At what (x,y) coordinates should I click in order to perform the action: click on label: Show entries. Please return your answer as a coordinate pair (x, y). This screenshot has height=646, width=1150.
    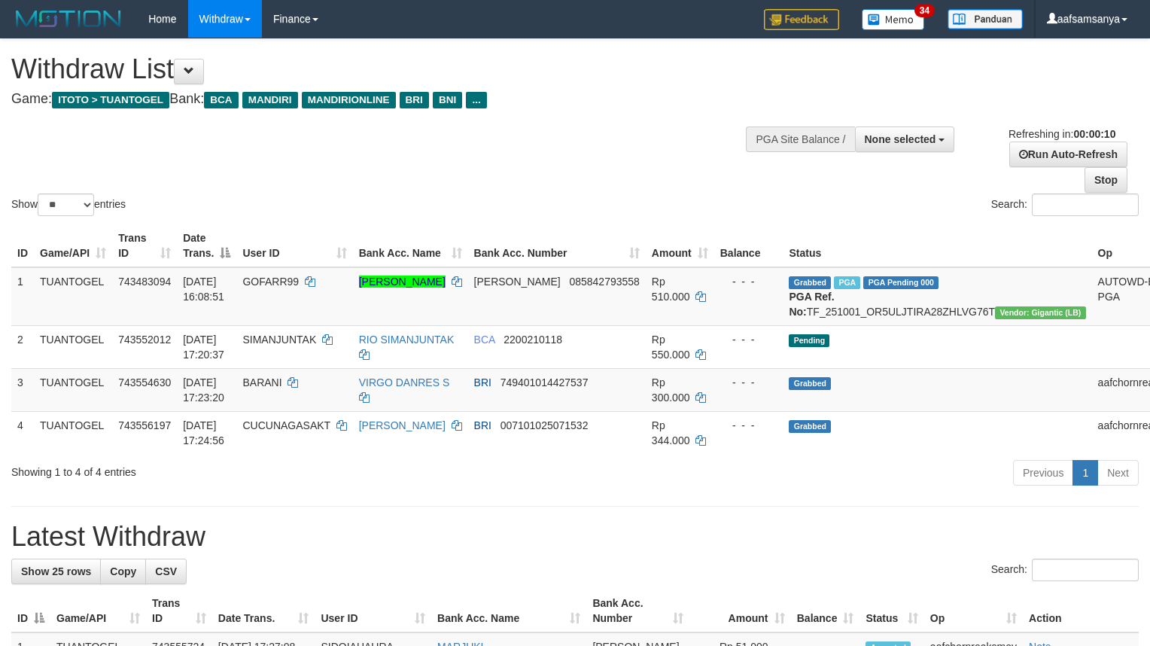
    Looking at the image, I should click on (69, 205).